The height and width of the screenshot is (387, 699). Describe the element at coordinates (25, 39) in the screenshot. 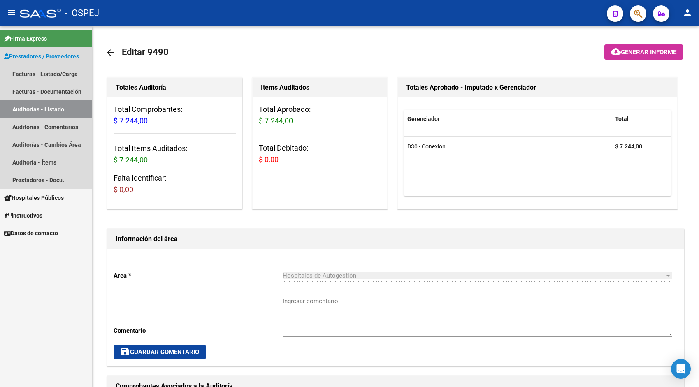

I see `span: Firma Express` at that location.